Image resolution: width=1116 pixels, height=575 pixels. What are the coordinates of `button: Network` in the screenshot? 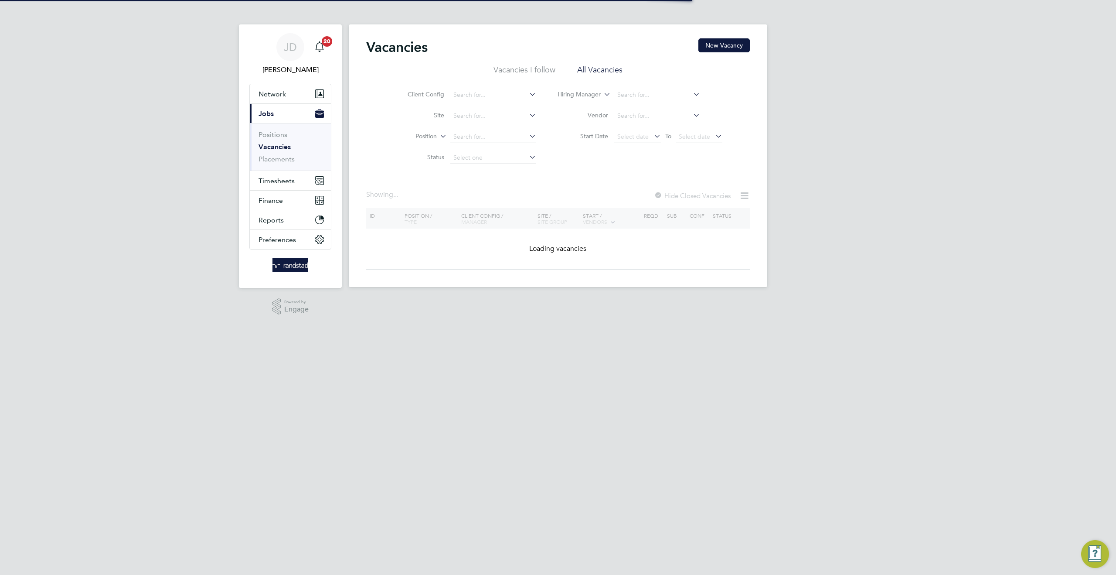 It's located at (290, 94).